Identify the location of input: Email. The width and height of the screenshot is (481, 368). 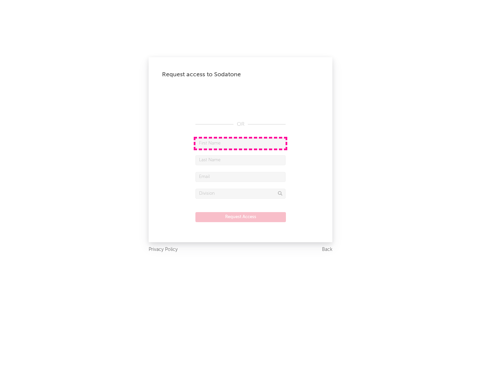
(241, 177).